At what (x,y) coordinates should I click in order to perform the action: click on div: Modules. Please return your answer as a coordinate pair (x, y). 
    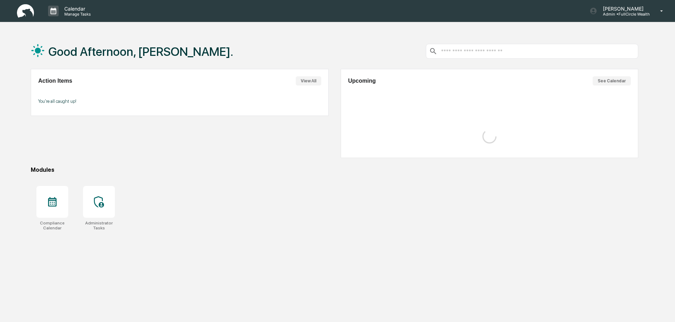
    Looking at the image, I should click on (334, 170).